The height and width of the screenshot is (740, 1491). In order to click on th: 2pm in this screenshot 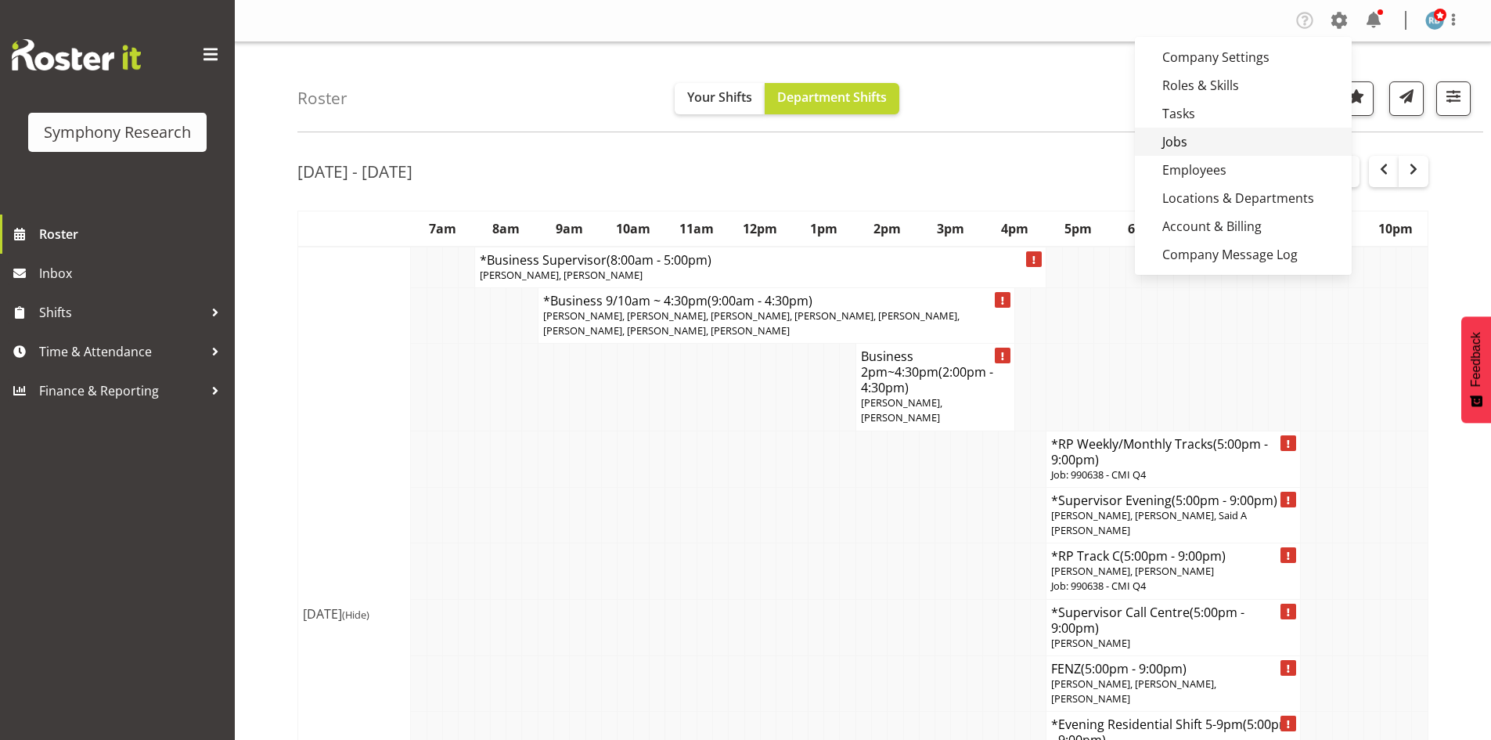, I will do `click(887, 229)`.